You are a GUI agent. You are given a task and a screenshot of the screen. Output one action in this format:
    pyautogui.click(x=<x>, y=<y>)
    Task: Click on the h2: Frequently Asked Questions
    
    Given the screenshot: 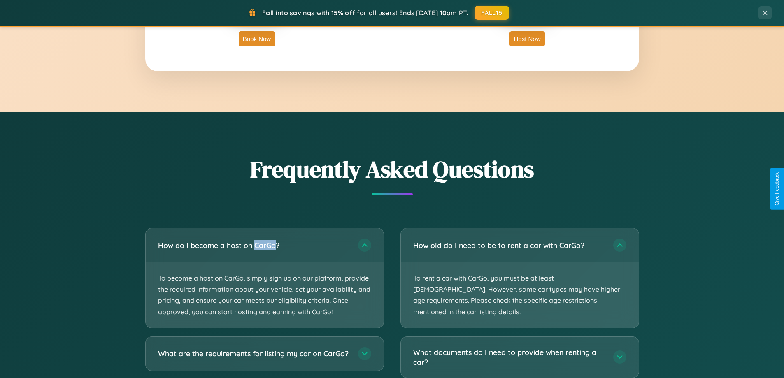 What is the action you would take?
    pyautogui.click(x=392, y=169)
    